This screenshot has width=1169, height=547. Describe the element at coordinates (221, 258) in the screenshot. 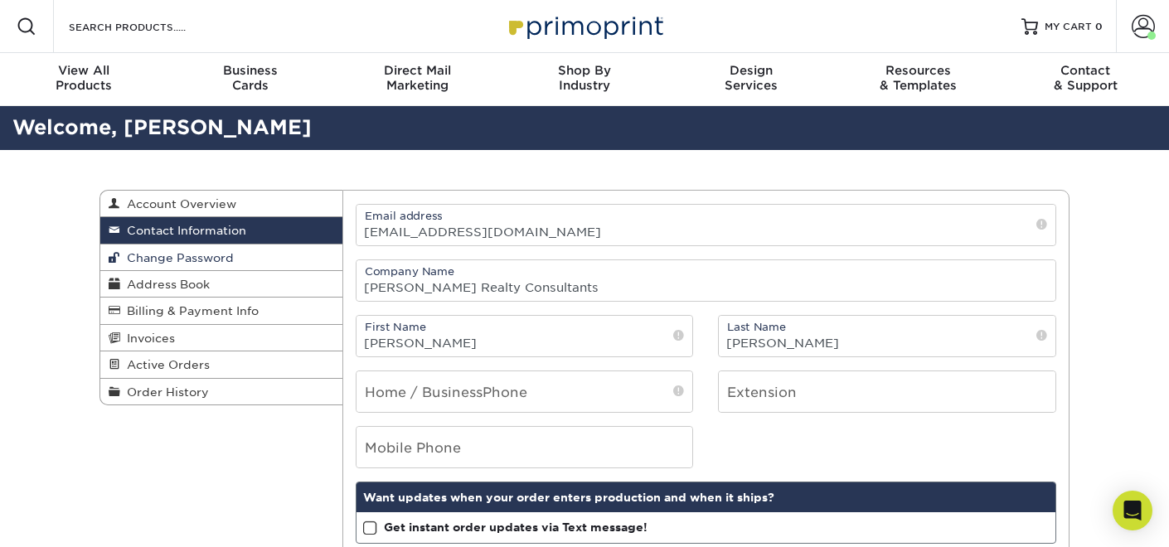

I see `a: Change Password` at that location.